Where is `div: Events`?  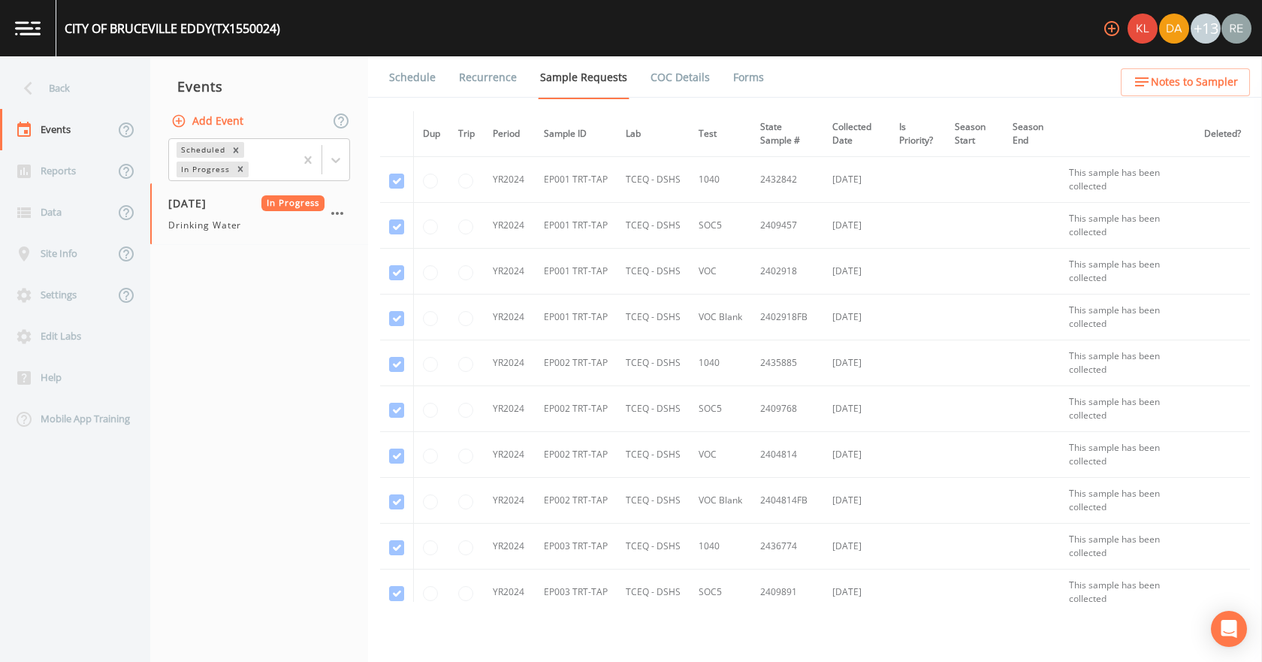
div: Events is located at coordinates (259, 86).